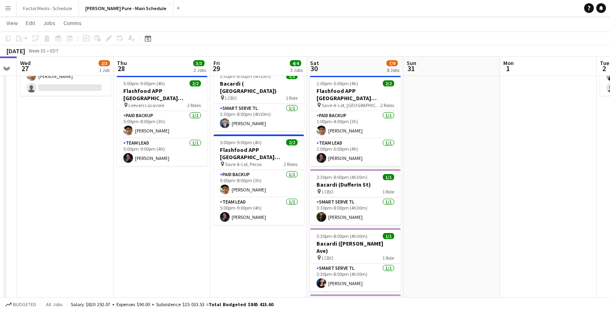 The image size is (610, 311). Describe the element at coordinates (355, 197) in the screenshot. I see `app-job-card: 3:30pm-8:00pm (4h30m)1/1Bacardi (Dufferin St) LCBO1 RoleSmart Serve TL1/13:30pm-8:00pm (4h30m)[PE...` at that location.